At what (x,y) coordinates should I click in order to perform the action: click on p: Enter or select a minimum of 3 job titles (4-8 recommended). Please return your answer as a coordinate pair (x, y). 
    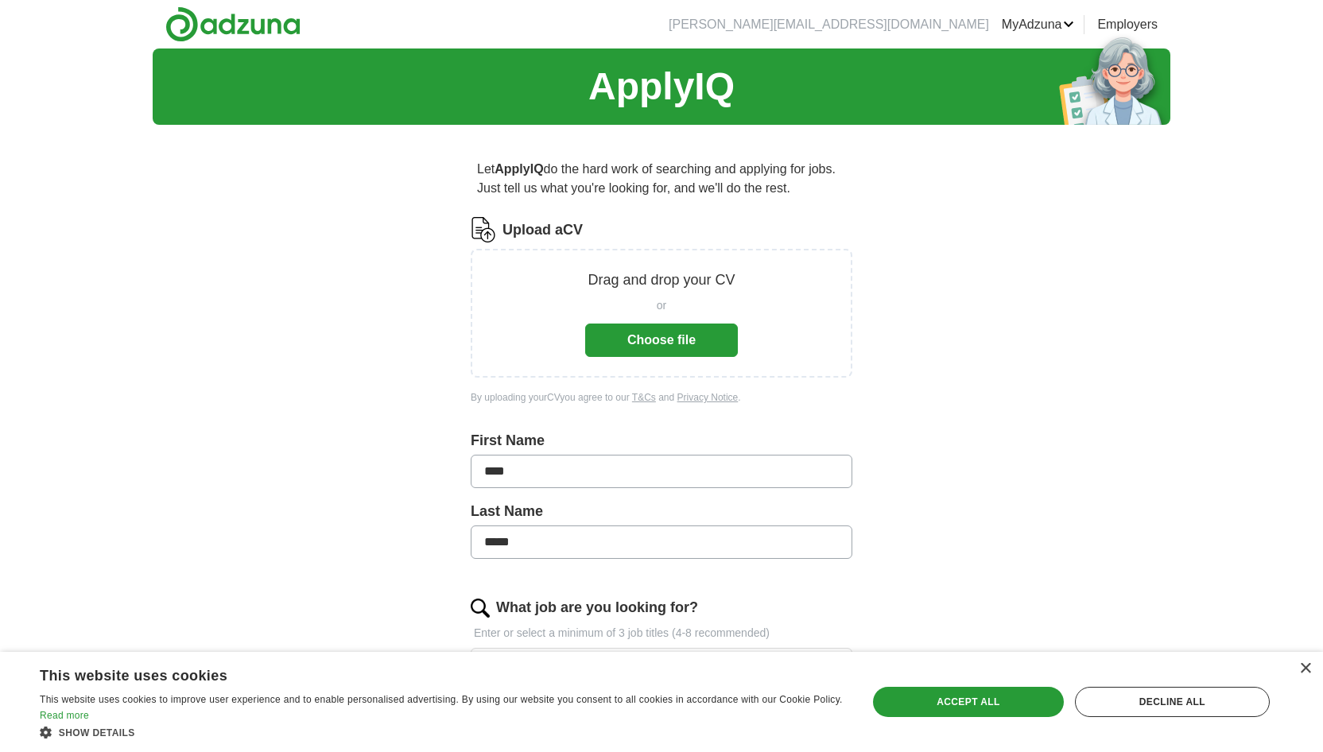
    Looking at the image, I should click on (661, 633).